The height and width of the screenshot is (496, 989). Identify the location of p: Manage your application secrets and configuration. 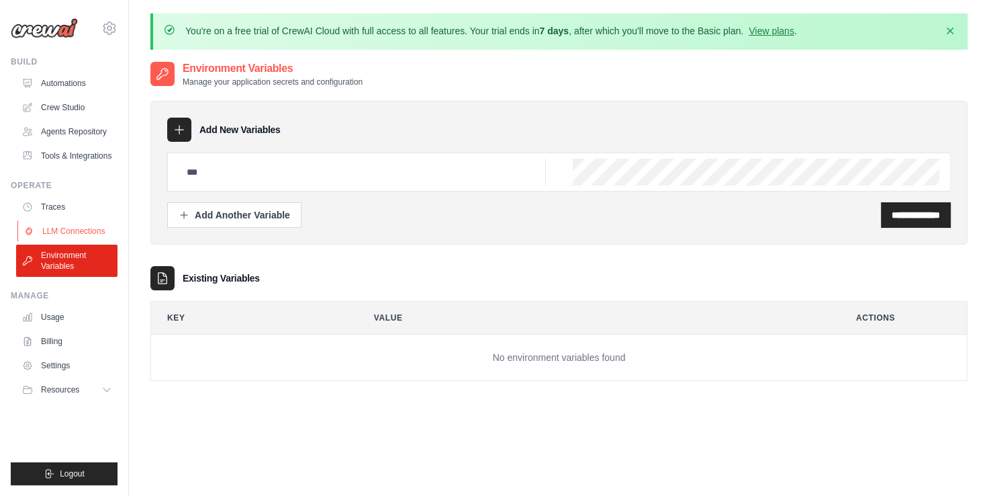
(273, 82).